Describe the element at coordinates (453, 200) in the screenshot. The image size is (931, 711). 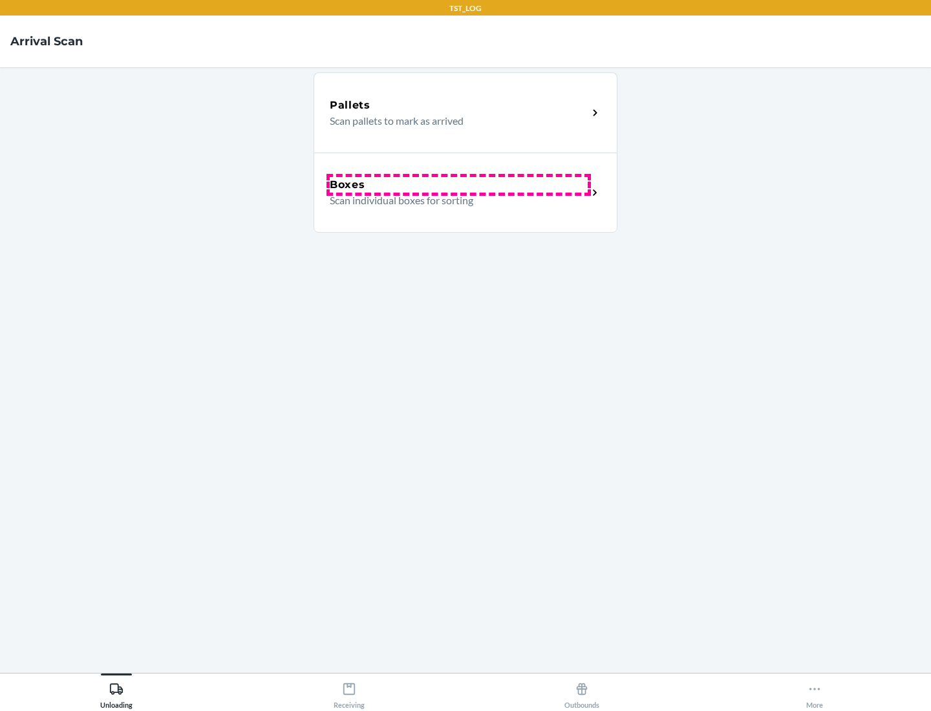
I see `p: Scan individual boxes for sorting` at that location.